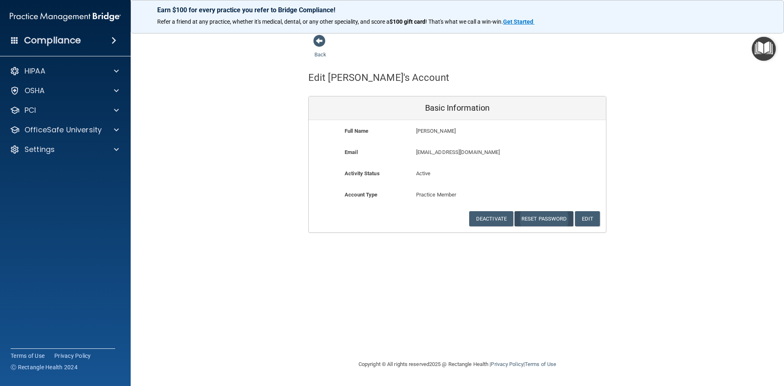 This screenshot has height=386, width=784. What do you see at coordinates (458, 364) in the screenshot?
I see `div: Copyright © All rights reserved 2025 @ Rectangle Health | |` at bounding box center [458, 364].